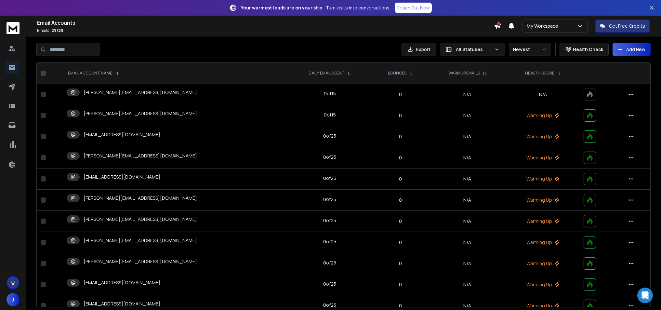 Image resolution: width=661 pixels, height=310 pixels. What do you see at coordinates (93, 73) in the screenshot?
I see `div: EMAIL ACCOUNT NAME` at bounding box center [93, 73].